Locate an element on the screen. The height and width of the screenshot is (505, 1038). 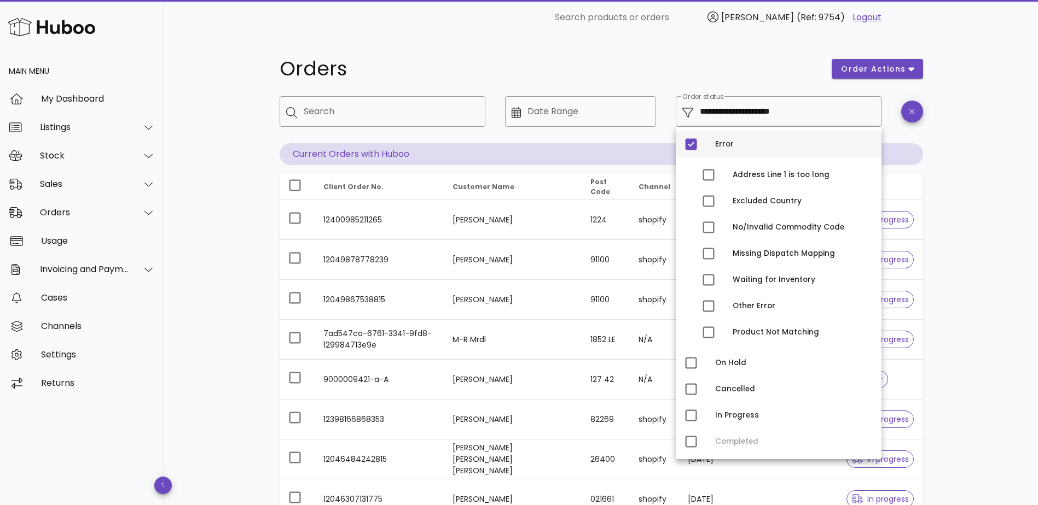
th: Channel is located at coordinates (654, 187).